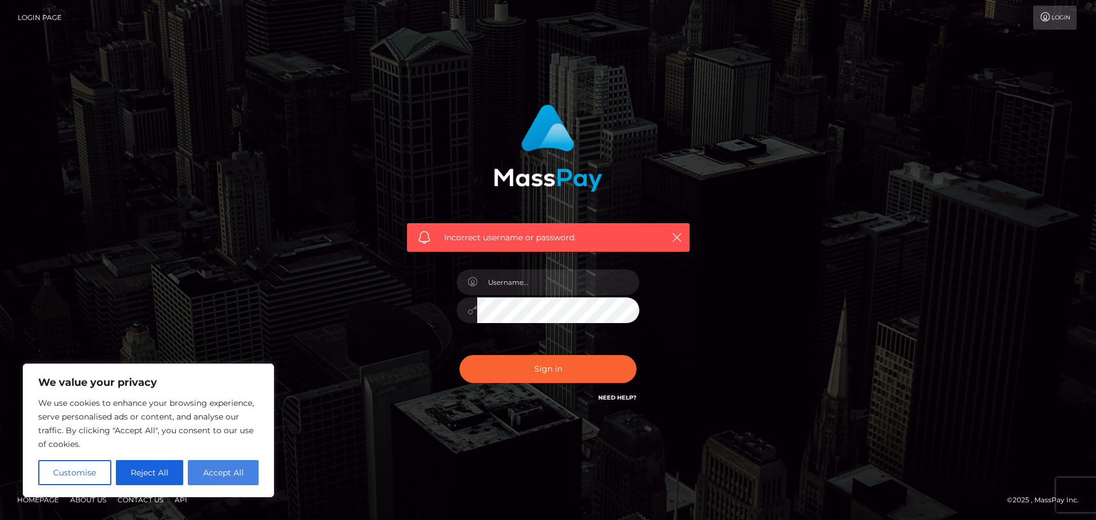  What do you see at coordinates (38, 500) in the screenshot?
I see `a: Homepage` at bounding box center [38, 500].